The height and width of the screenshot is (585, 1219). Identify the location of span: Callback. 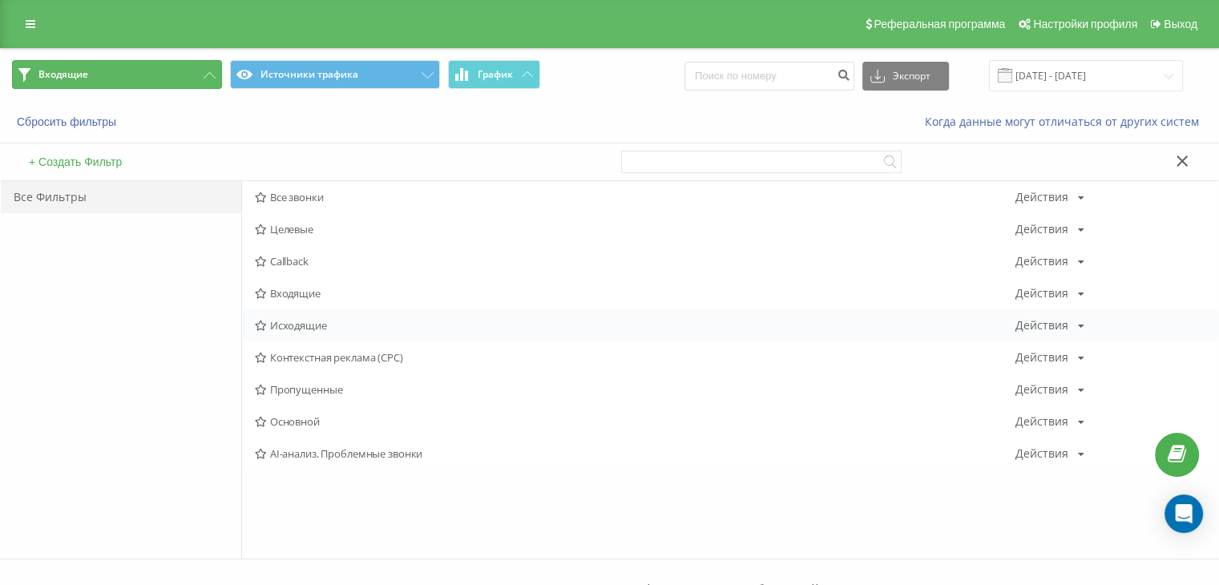
(635, 261).